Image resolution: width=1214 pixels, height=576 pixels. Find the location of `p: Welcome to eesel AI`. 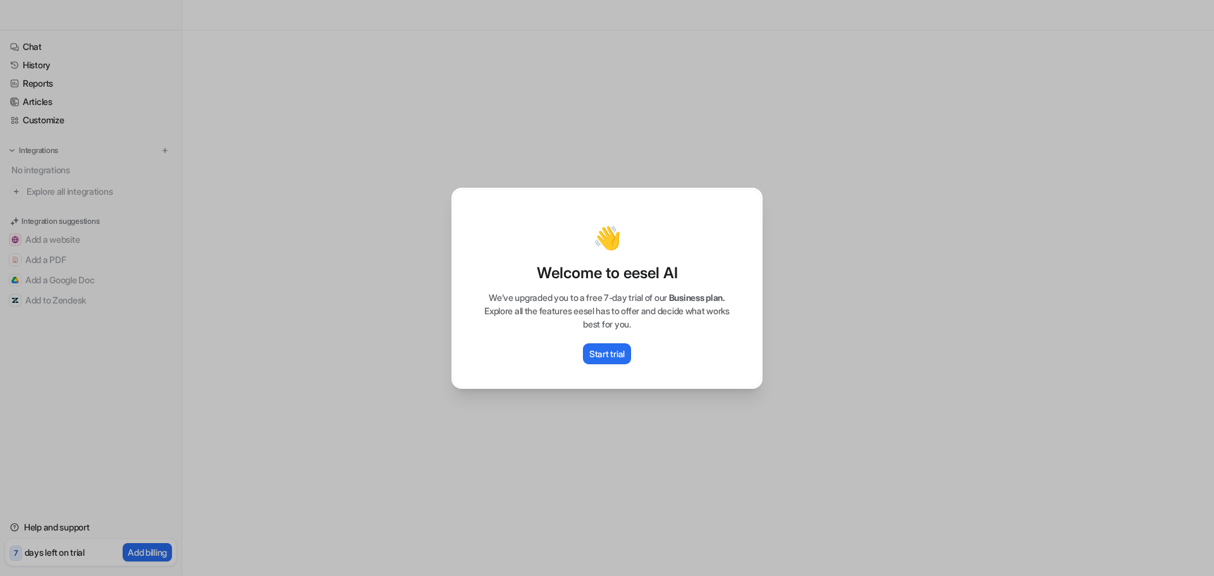

p: Welcome to eesel AI is located at coordinates (607, 273).